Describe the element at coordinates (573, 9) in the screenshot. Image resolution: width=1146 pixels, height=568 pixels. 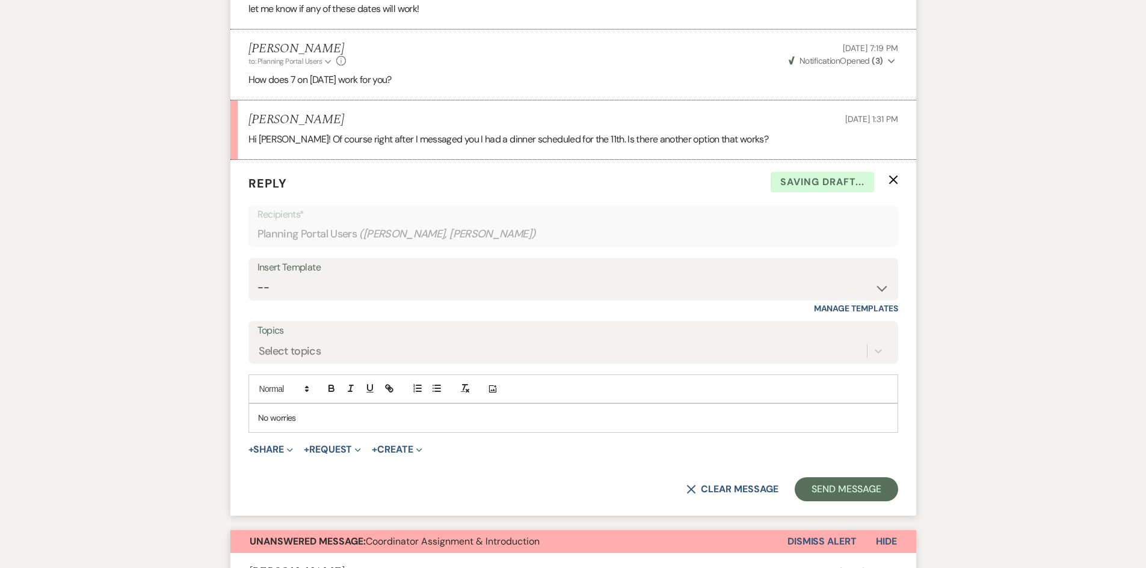
I see `p: let me know if any of these dates will work!` at that location.